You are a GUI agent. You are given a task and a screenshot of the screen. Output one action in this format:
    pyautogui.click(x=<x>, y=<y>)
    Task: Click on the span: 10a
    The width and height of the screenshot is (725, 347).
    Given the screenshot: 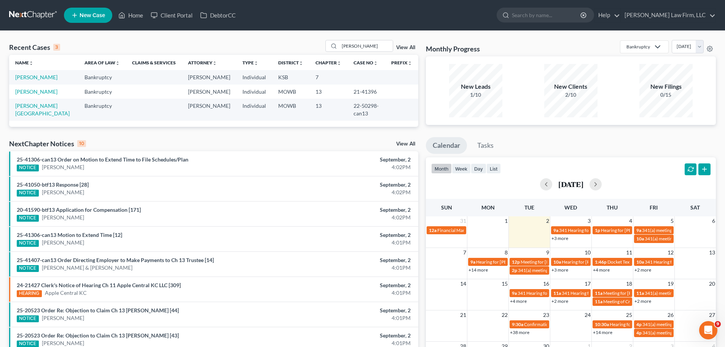 What is the action you would take?
    pyautogui.click(x=640, y=238)
    